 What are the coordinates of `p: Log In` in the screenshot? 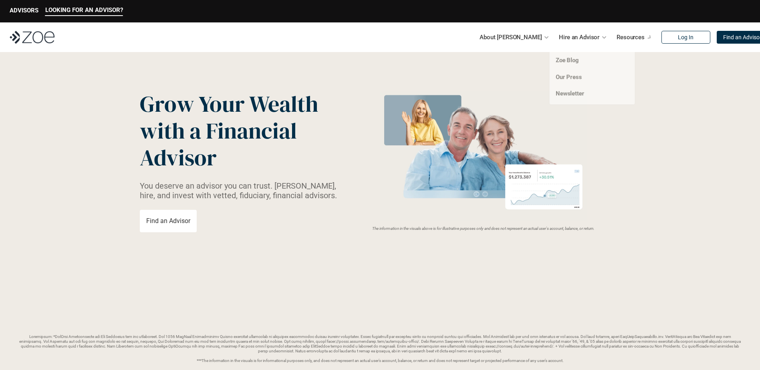 It's located at (686, 37).